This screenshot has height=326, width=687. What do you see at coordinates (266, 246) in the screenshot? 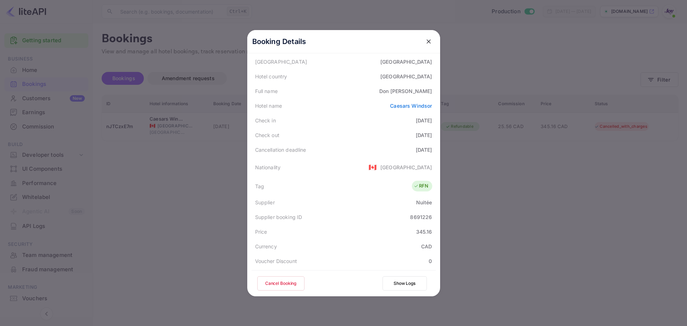
I see `div: Currency` at bounding box center [266, 246].